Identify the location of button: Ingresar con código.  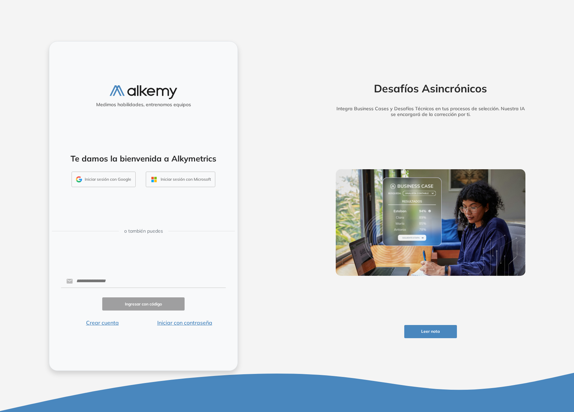
(143, 304).